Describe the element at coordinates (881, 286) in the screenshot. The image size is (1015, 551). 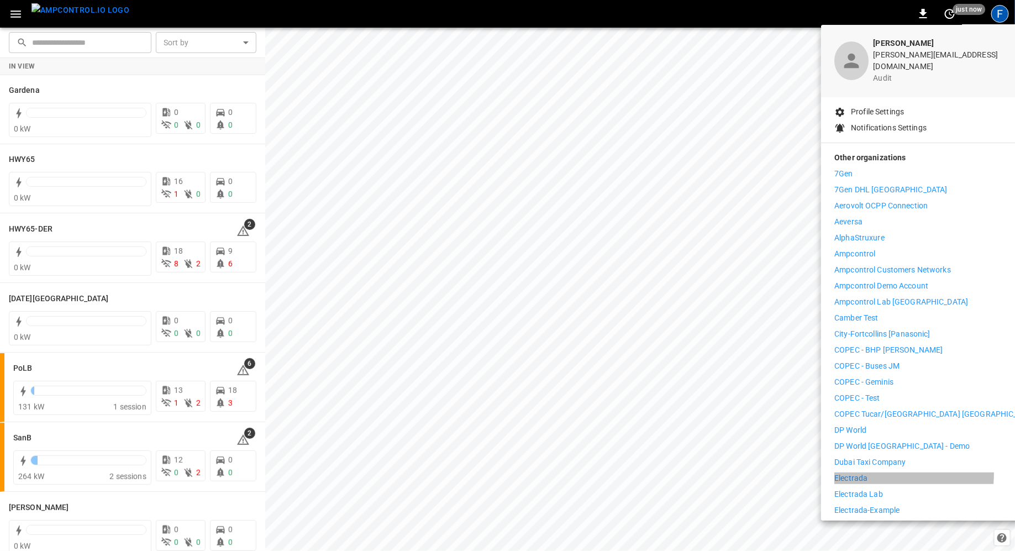
I see `p: Ampcontrol Demo Account` at that location.